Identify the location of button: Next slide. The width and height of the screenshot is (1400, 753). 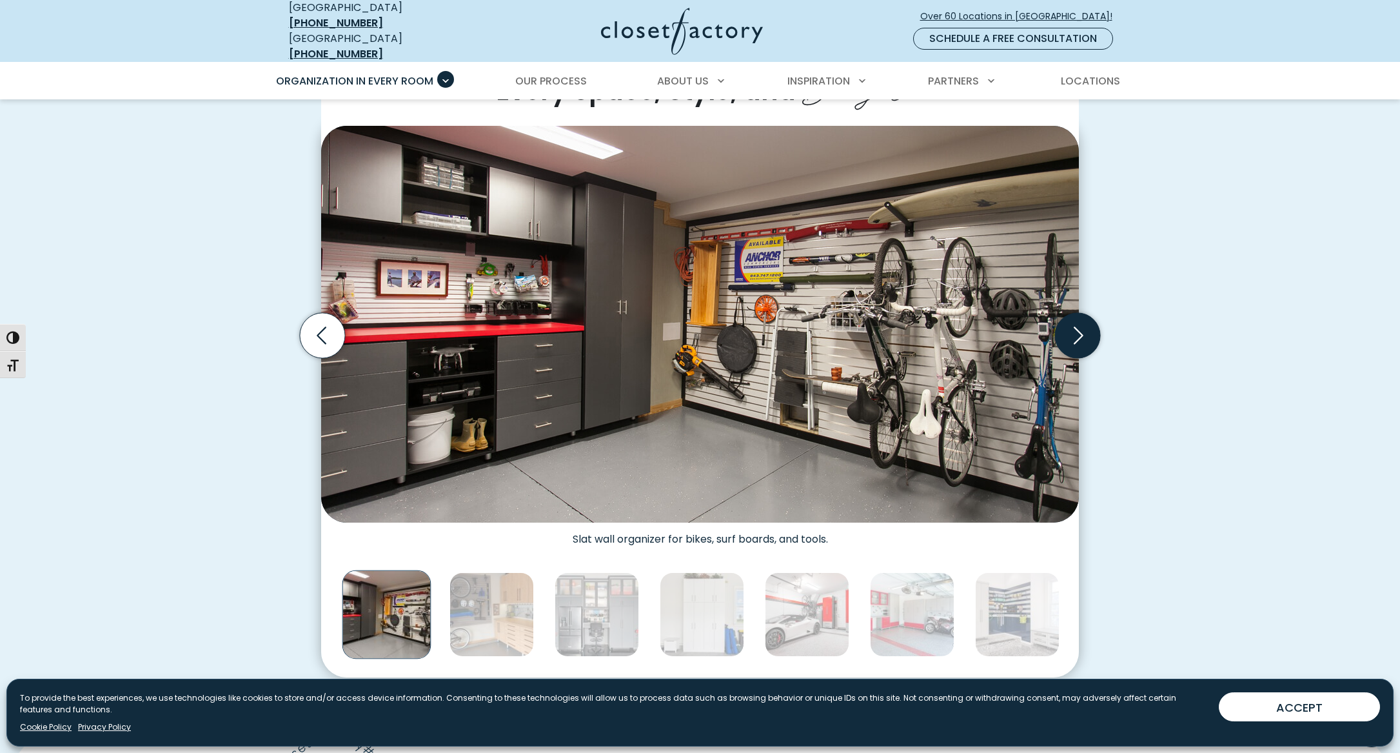
(1078, 335).